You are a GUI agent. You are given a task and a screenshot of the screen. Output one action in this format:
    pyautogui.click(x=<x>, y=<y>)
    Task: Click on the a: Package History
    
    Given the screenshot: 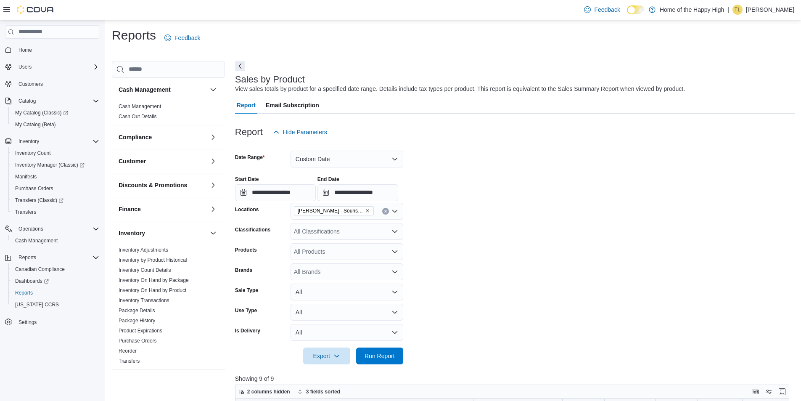 What is the action you would take?
    pyautogui.click(x=137, y=320)
    